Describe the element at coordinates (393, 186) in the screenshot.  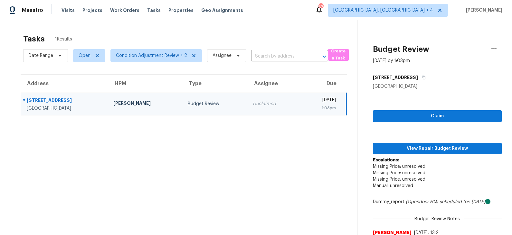
I see `span: Manual: unresolved` at that location.